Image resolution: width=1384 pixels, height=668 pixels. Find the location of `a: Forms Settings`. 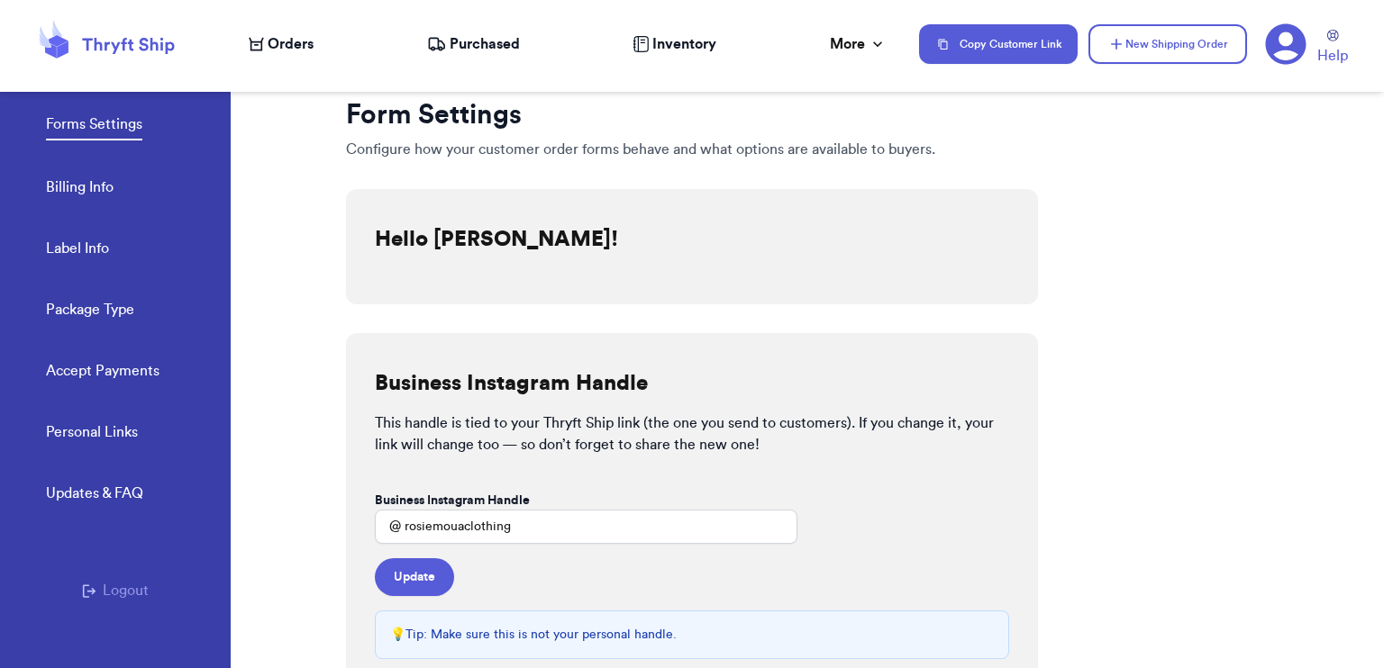

a: Forms Settings is located at coordinates (94, 127).